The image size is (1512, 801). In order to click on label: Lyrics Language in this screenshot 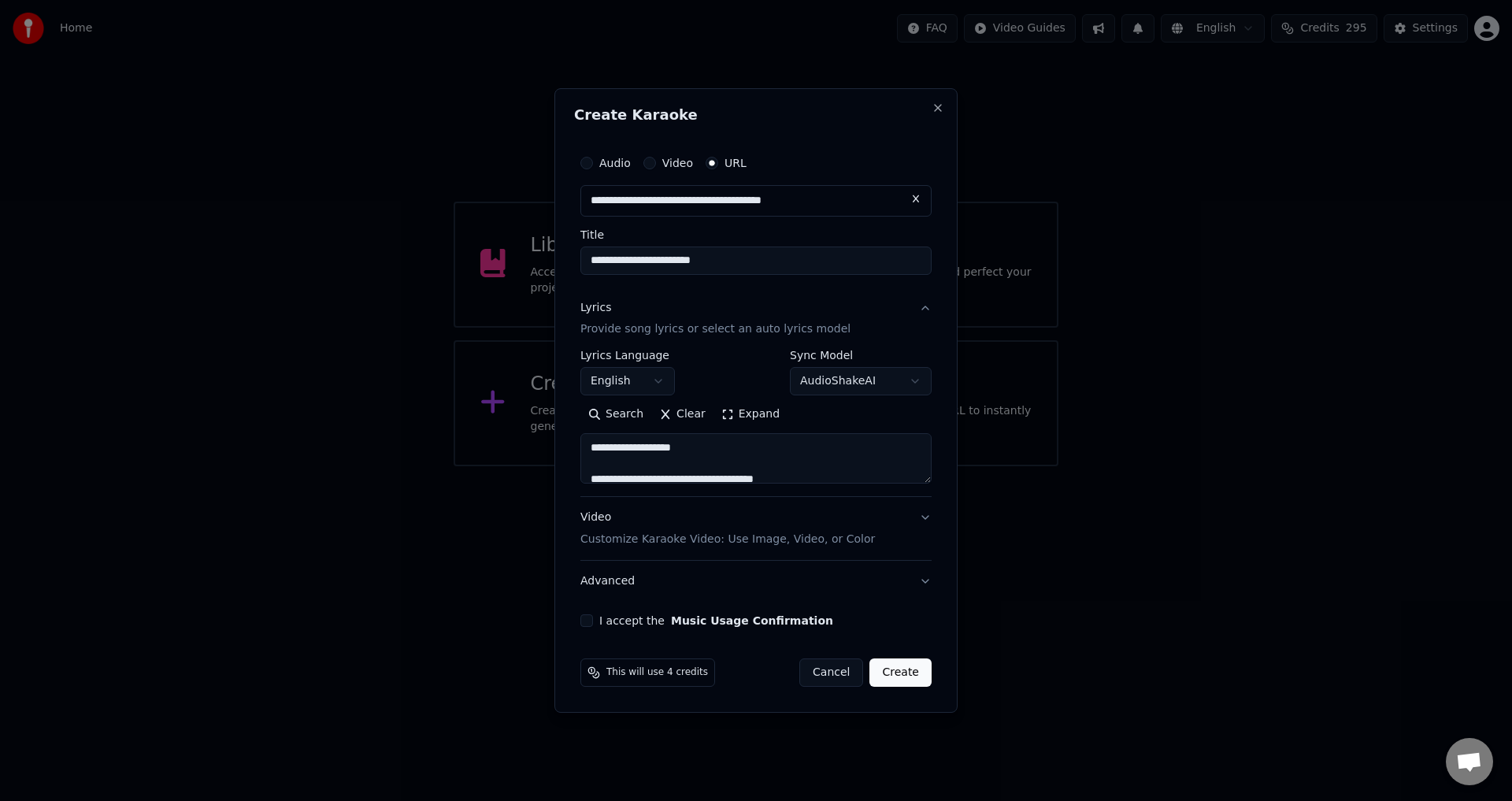, I will do `click(628, 356)`.